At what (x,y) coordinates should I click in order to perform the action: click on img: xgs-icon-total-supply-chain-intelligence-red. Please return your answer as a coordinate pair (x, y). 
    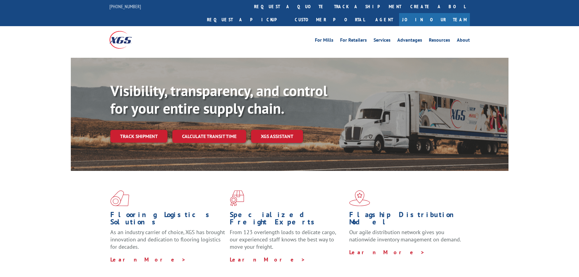
    Looking at the image, I should click on (120, 198).